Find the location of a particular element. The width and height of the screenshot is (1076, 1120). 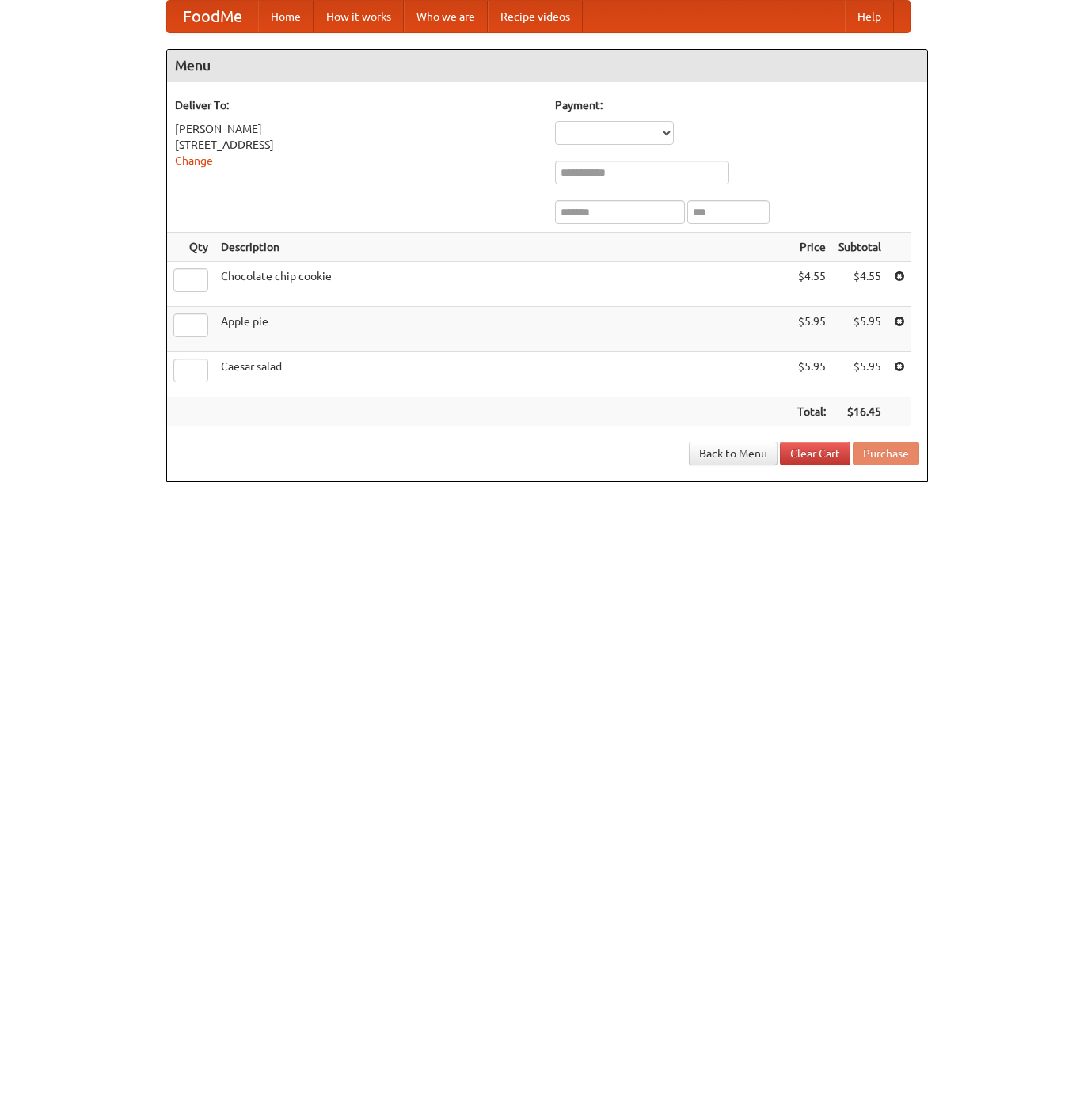

th: Description is located at coordinates (503, 247).